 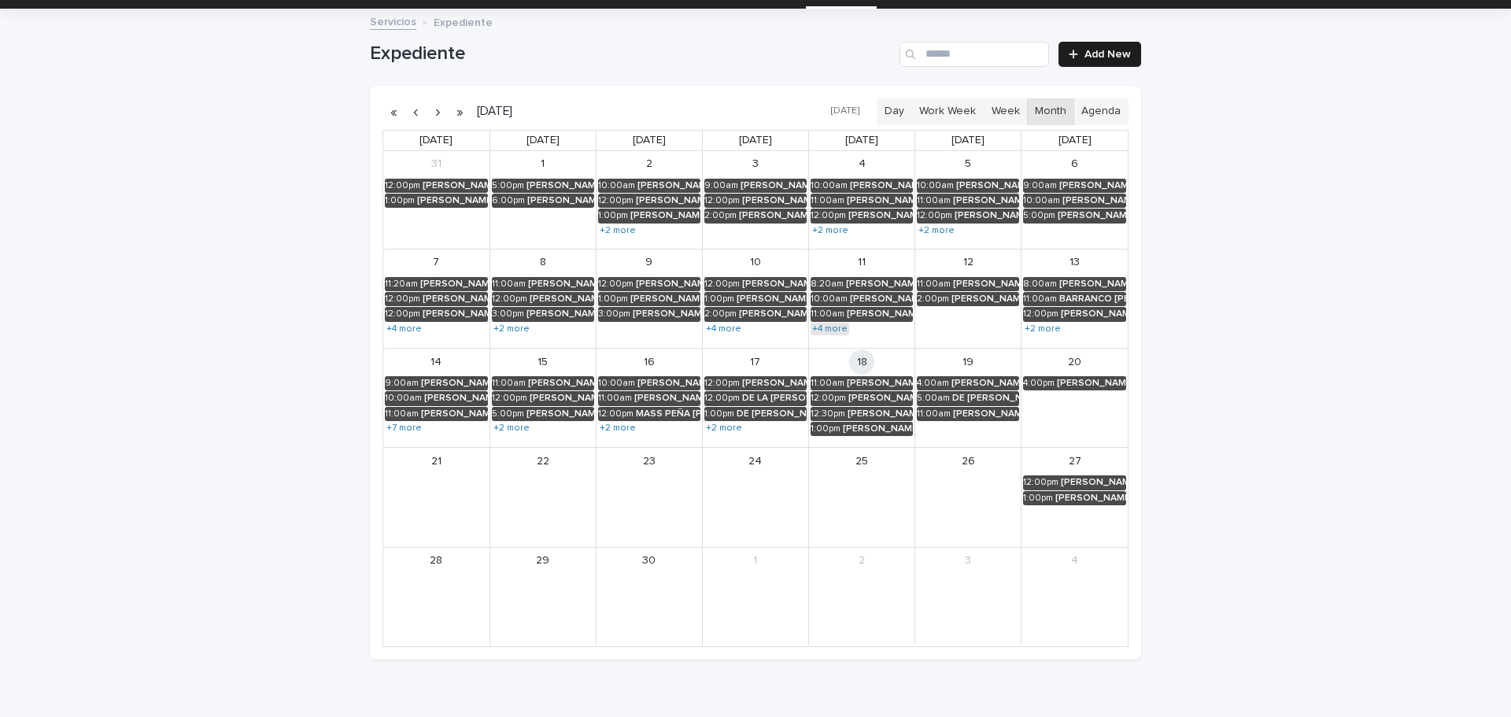 I want to click on td: September 25, 2025, so click(x=862, y=497).